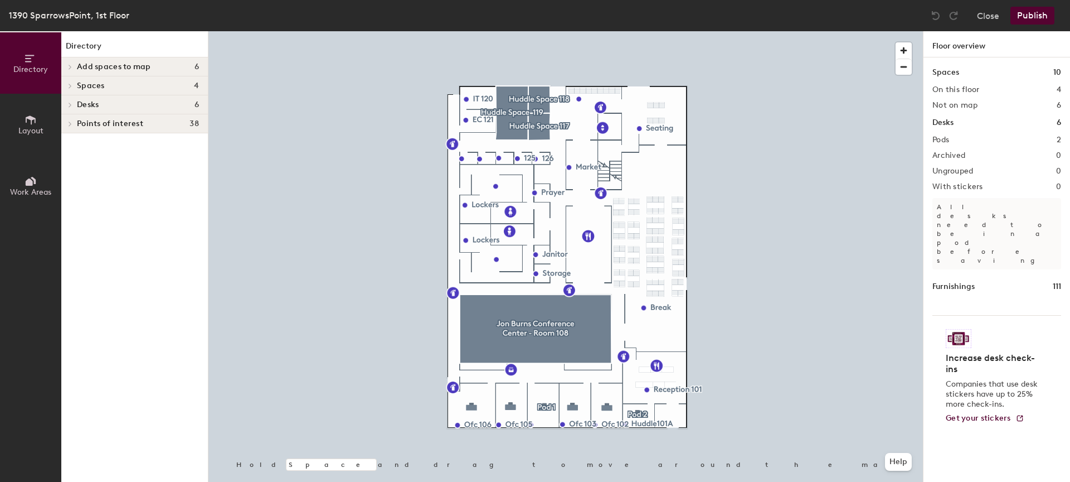 The width and height of the screenshot is (1070, 482). I want to click on img: Redo, so click(954, 16).